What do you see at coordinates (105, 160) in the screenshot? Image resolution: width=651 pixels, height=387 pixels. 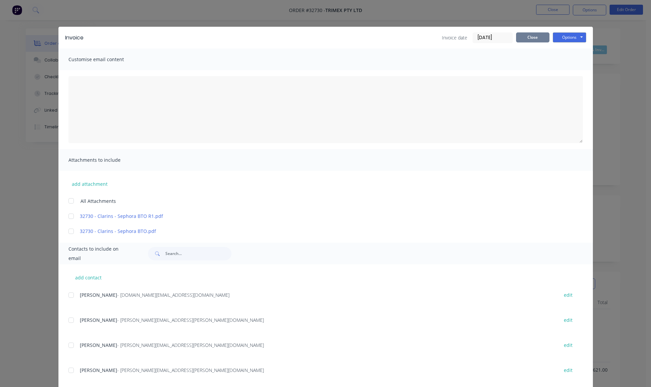 I see `span: Attachments to include` at bounding box center [105, 160].